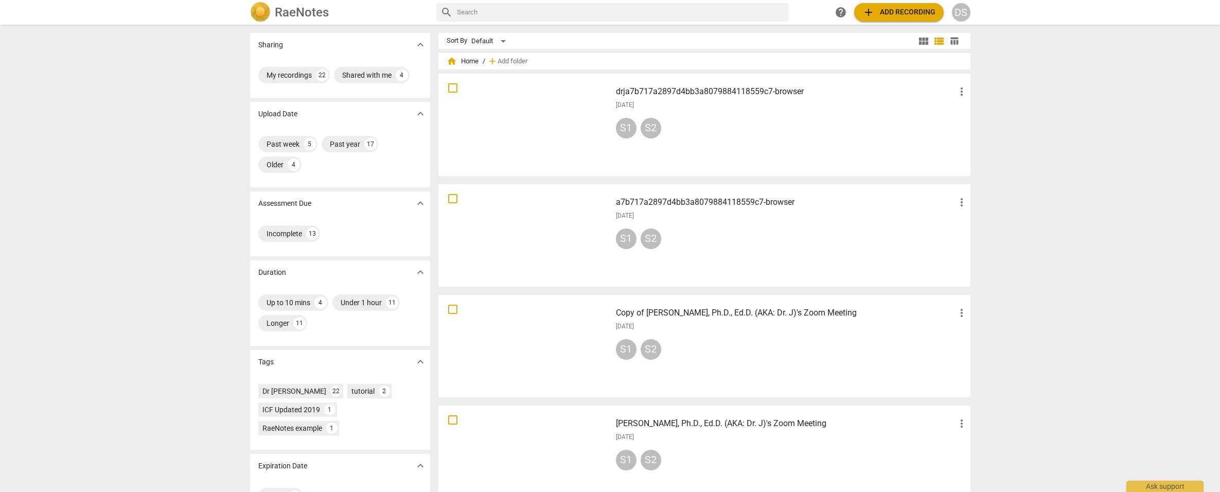 Image resolution: width=1220 pixels, height=492 pixels. Describe the element at coordinates (457, 41) in the screenshot. I see `div: Sort By` at that location.